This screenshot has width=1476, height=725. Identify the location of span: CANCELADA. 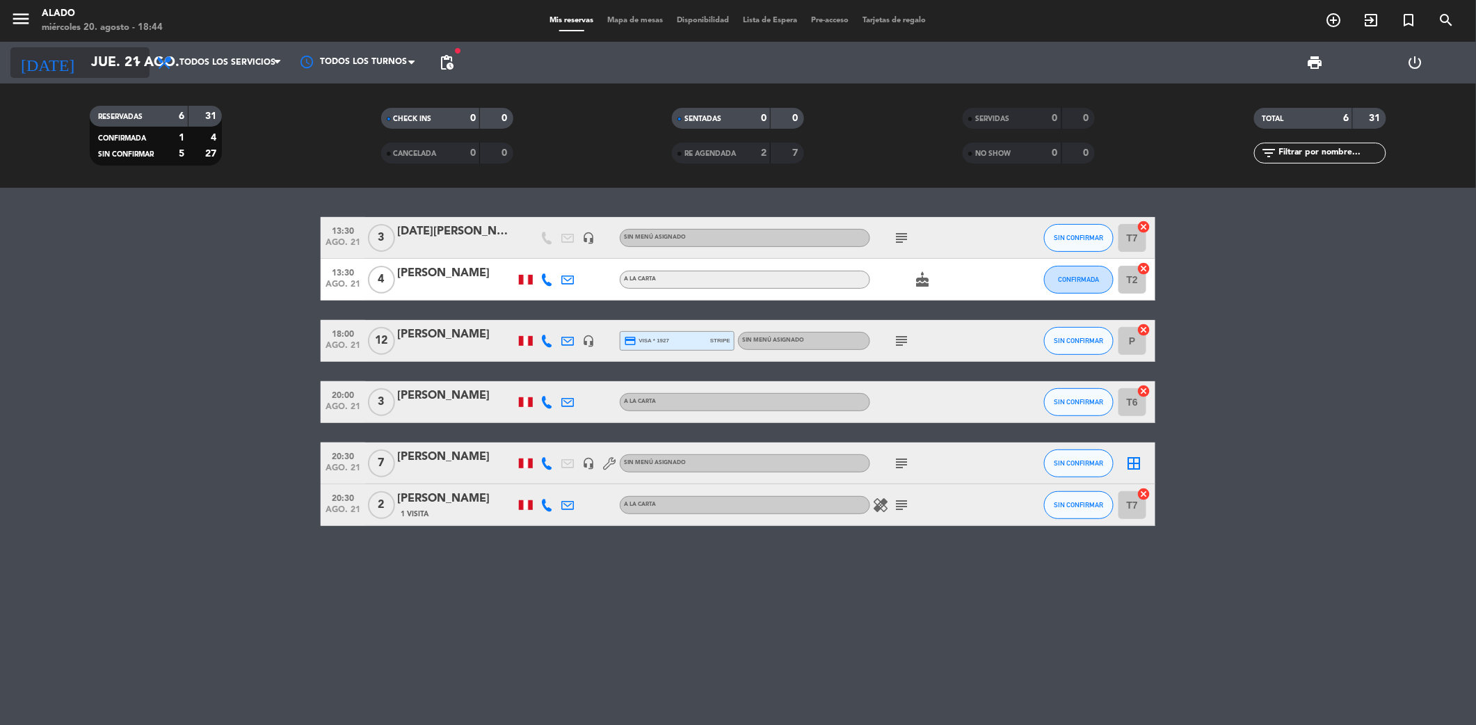
(415, 154).